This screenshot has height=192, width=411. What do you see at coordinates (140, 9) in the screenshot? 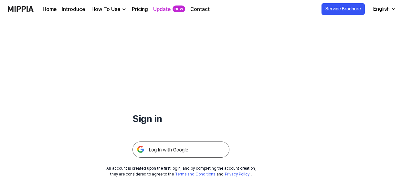
I see `a: Pricing` at bounding box center [140, 9].